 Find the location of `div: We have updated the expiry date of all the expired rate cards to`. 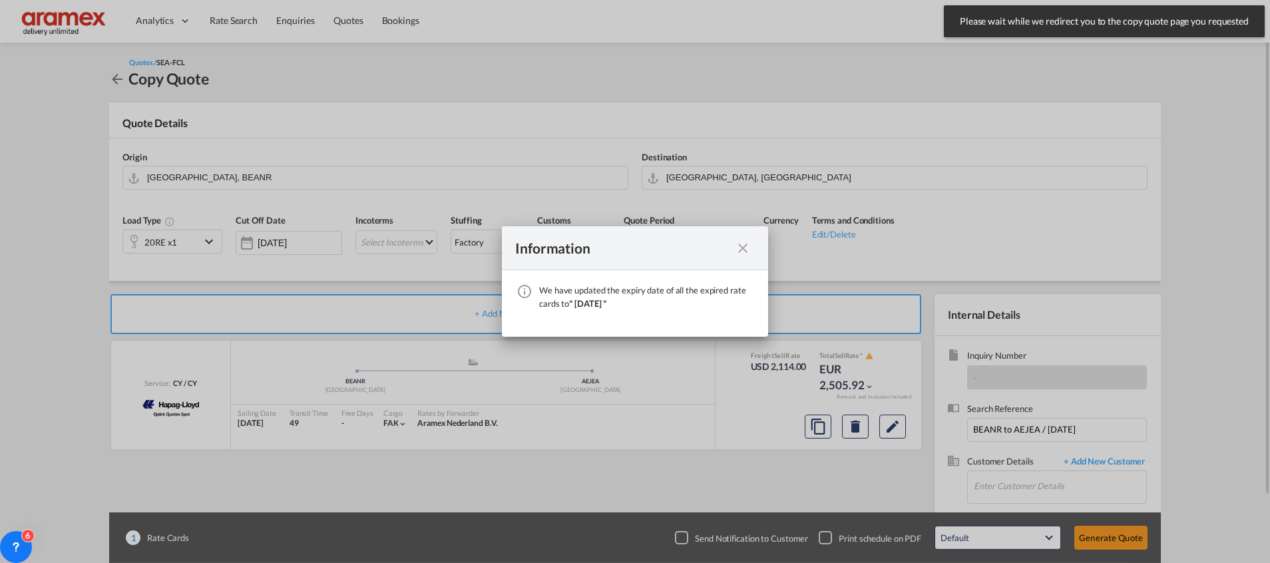

div: We have updated the expiry date of all the expired rate cards to is located at coordinates (647, 297).